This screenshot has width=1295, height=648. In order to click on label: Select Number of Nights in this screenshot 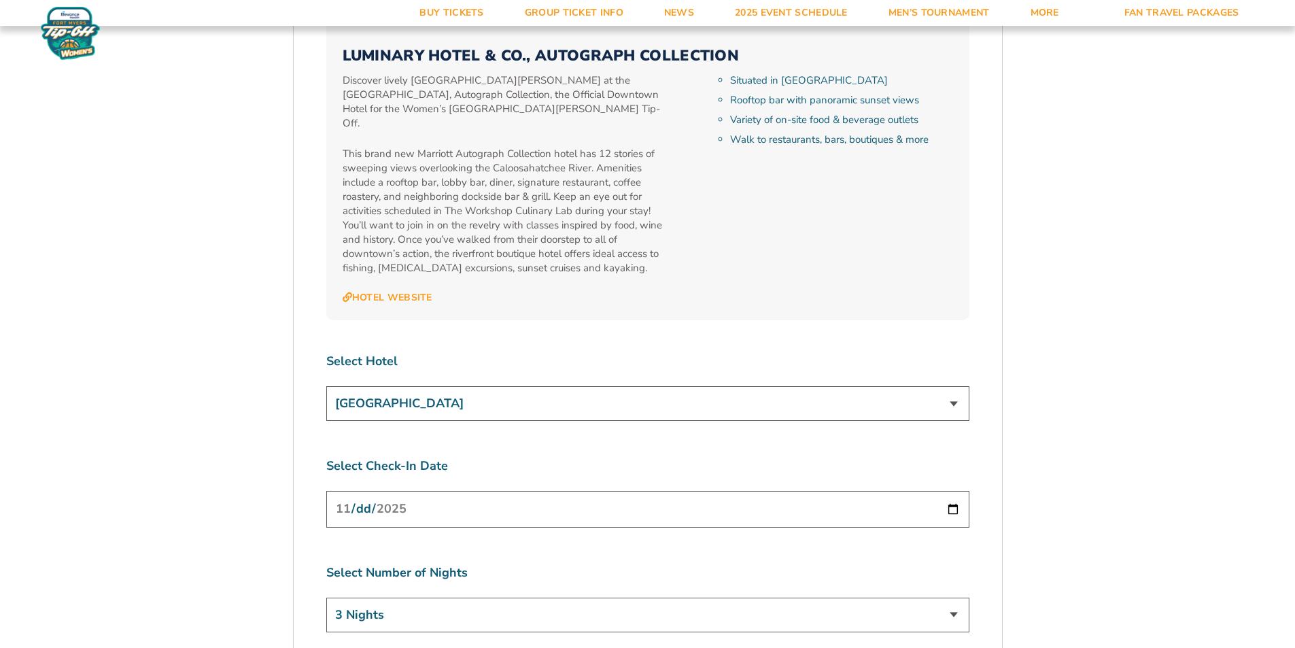, I will do `click(648, 573)`.